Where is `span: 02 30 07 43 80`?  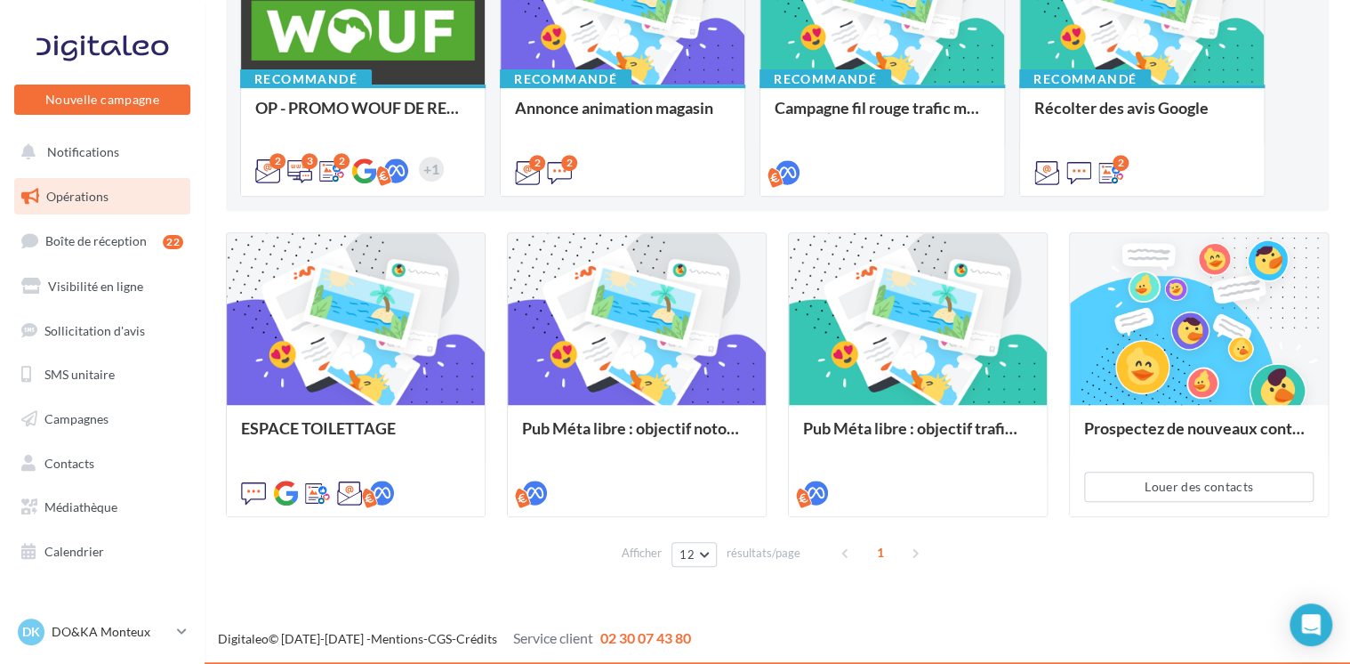
span: 02 30 07 43 80 is located at coordinates (646, 637).